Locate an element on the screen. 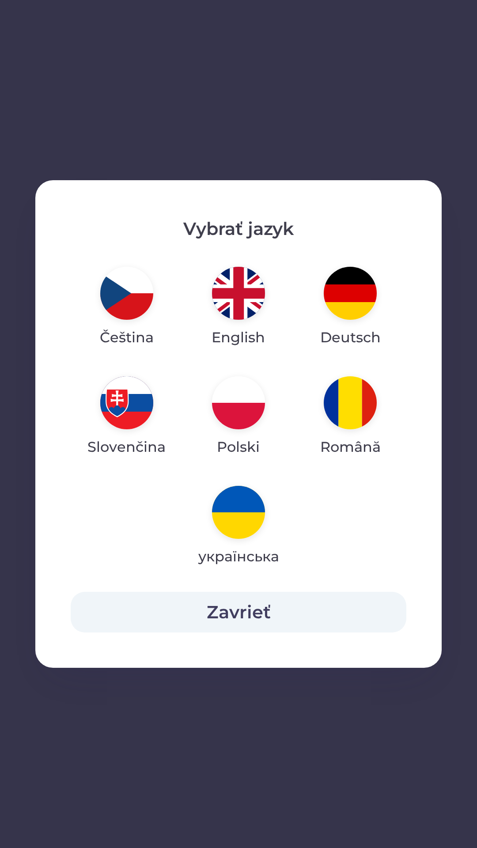  img: ro flag is located at coordinates (350, 403).